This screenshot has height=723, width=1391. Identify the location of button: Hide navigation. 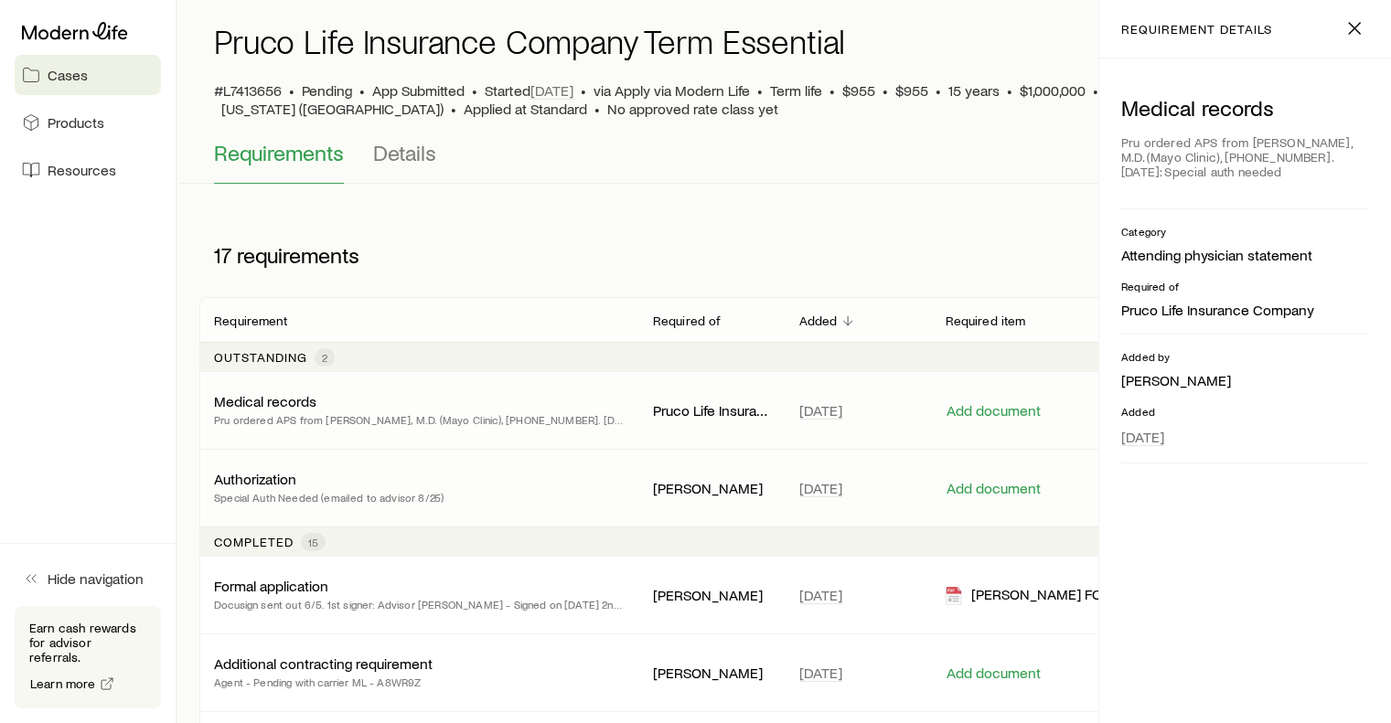
(88, 579).